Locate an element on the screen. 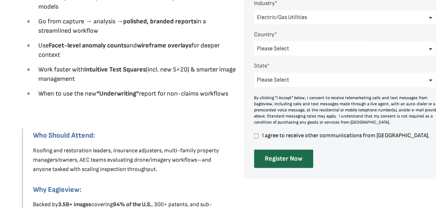 This screenshot has width=436, height=208. span: State is located at coordinates (261, 66).